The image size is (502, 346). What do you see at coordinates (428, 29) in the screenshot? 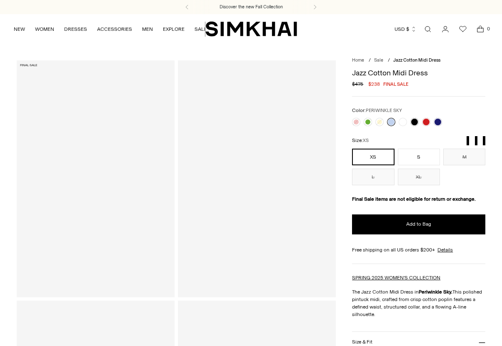
I see `a: Open search modal` at bounding box center [428, 29].